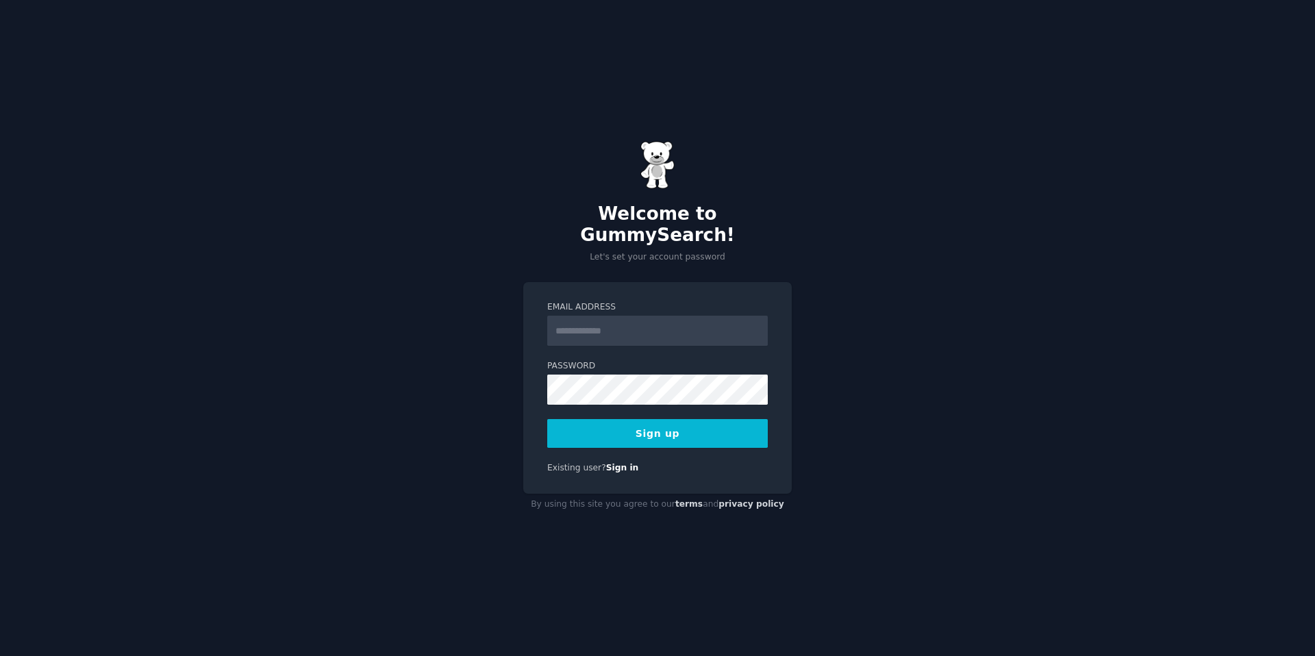  Describe the element at coordinates (689, 504) in the screenshot. I see `a: terms` at that location.